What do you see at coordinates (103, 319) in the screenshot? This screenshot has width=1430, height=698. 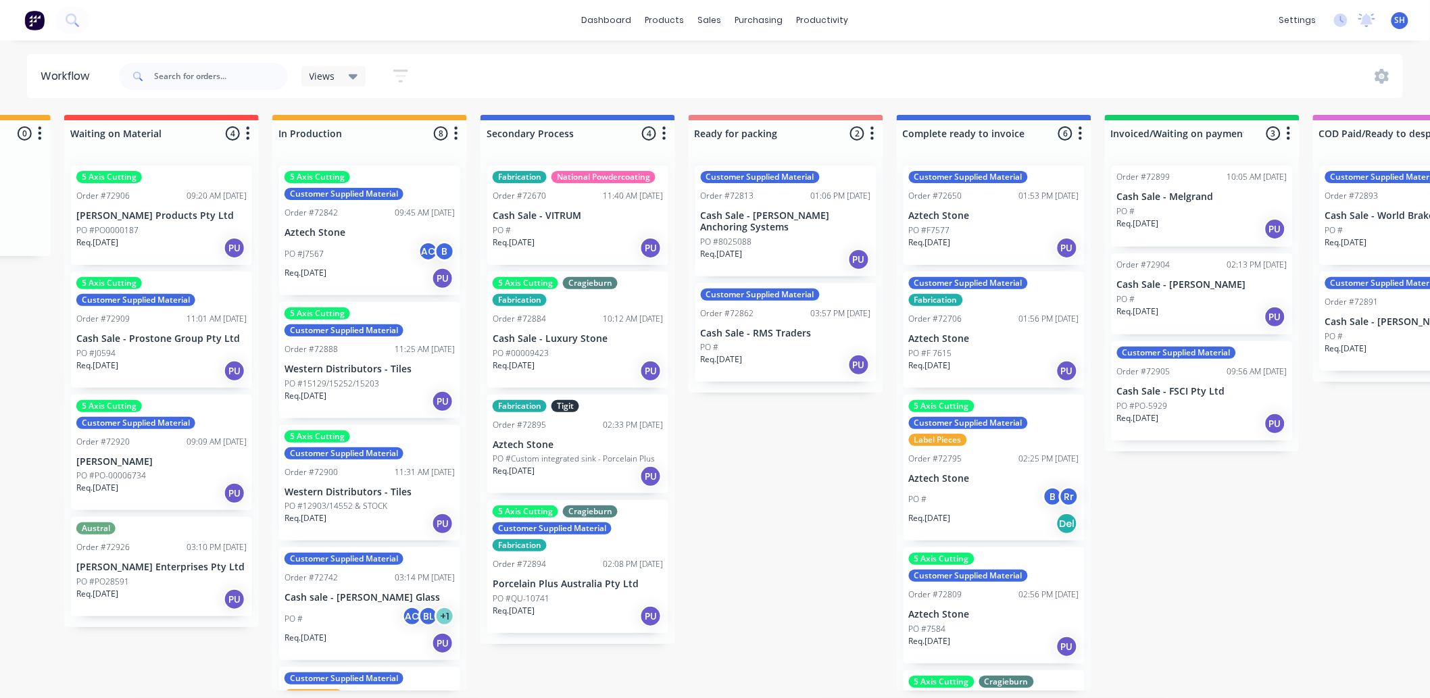 I see `div: Order #72909` at bounding box center [103, 319].